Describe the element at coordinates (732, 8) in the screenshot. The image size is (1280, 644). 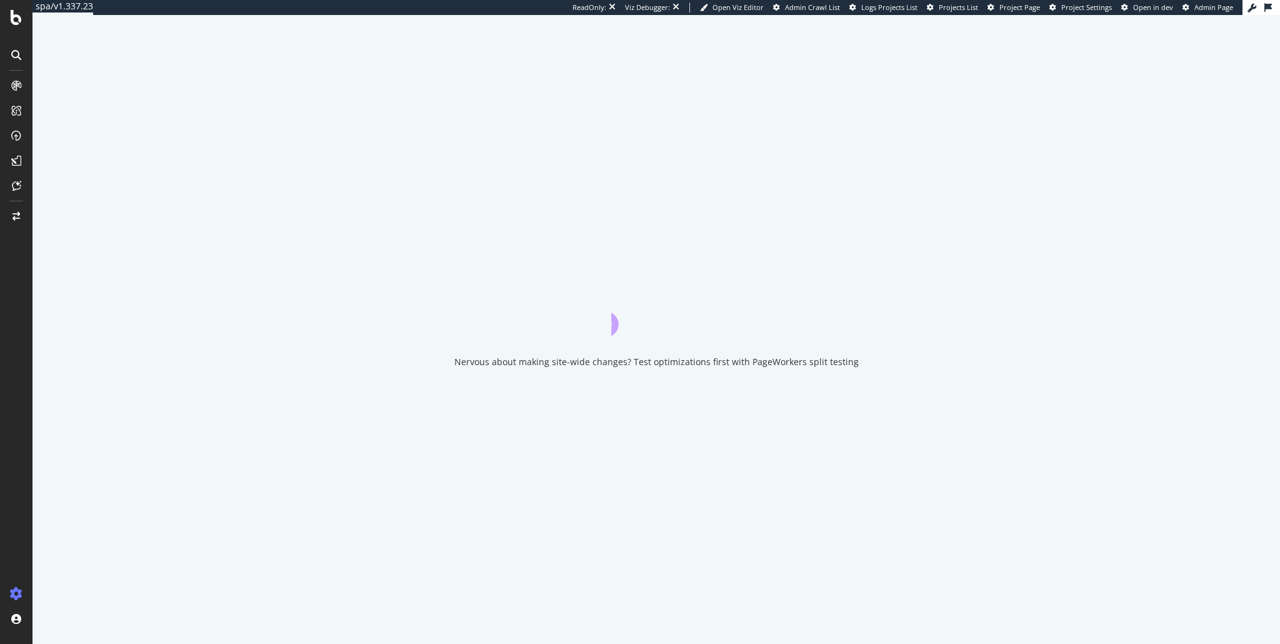
I see `a: Open Viz Editor` at that location.